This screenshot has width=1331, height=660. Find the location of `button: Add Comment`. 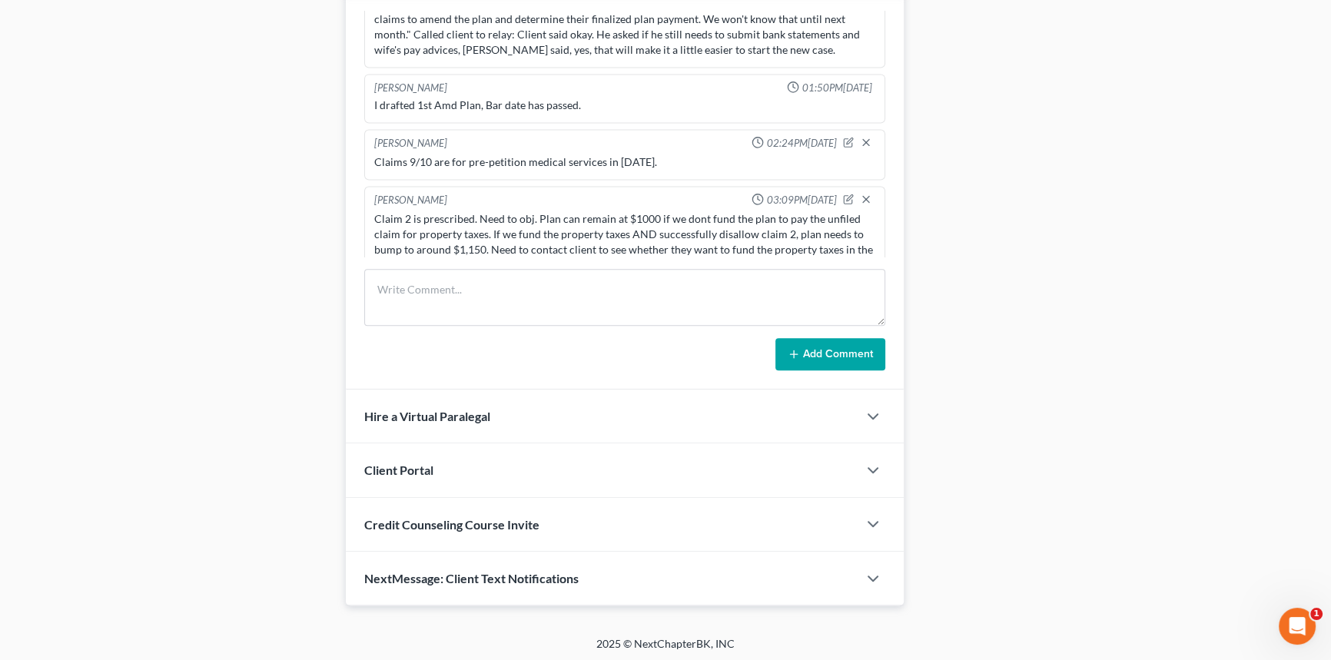

button: Add Comment is located at coordinates (830, 354).